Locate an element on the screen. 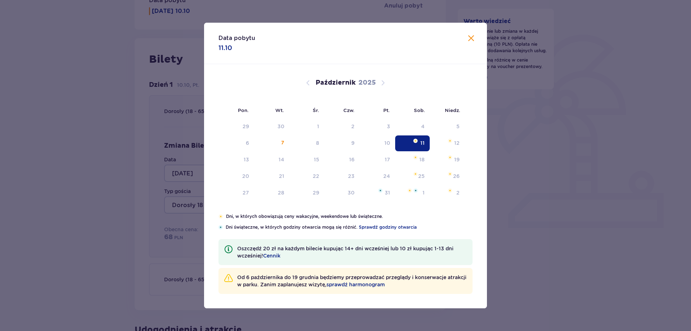  div: 21 is located at coordinates (282, 176).